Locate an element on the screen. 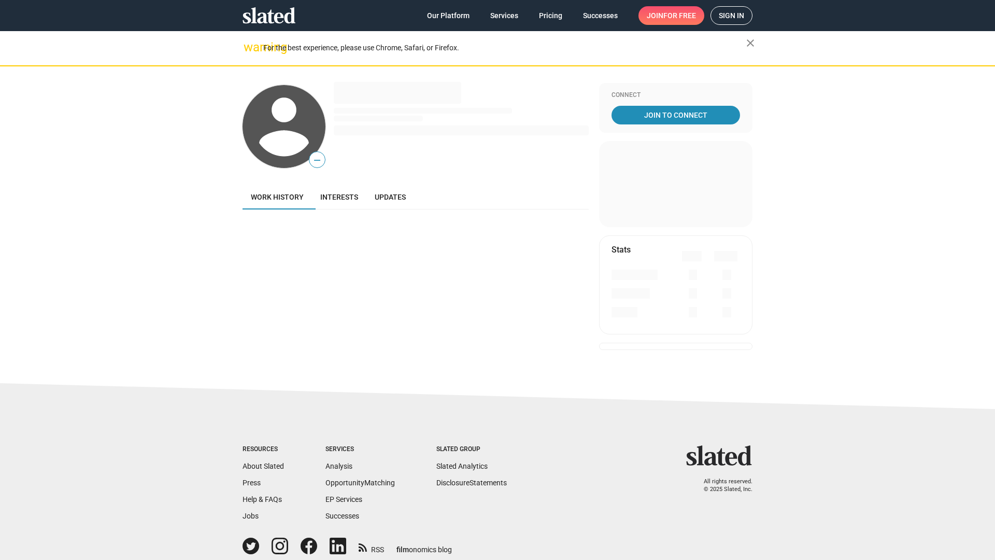 The image size is (995, 560). a: filmonomics blog is located at coordinates (424, 545).